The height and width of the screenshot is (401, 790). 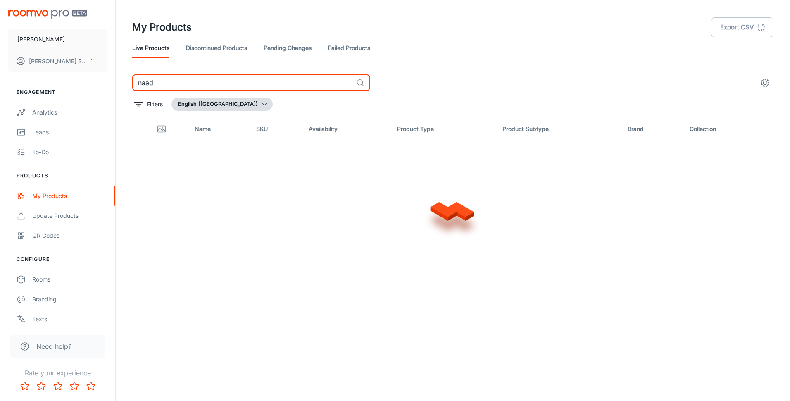 I want to click on p: Rate your experience, so click(x=57, y=373).